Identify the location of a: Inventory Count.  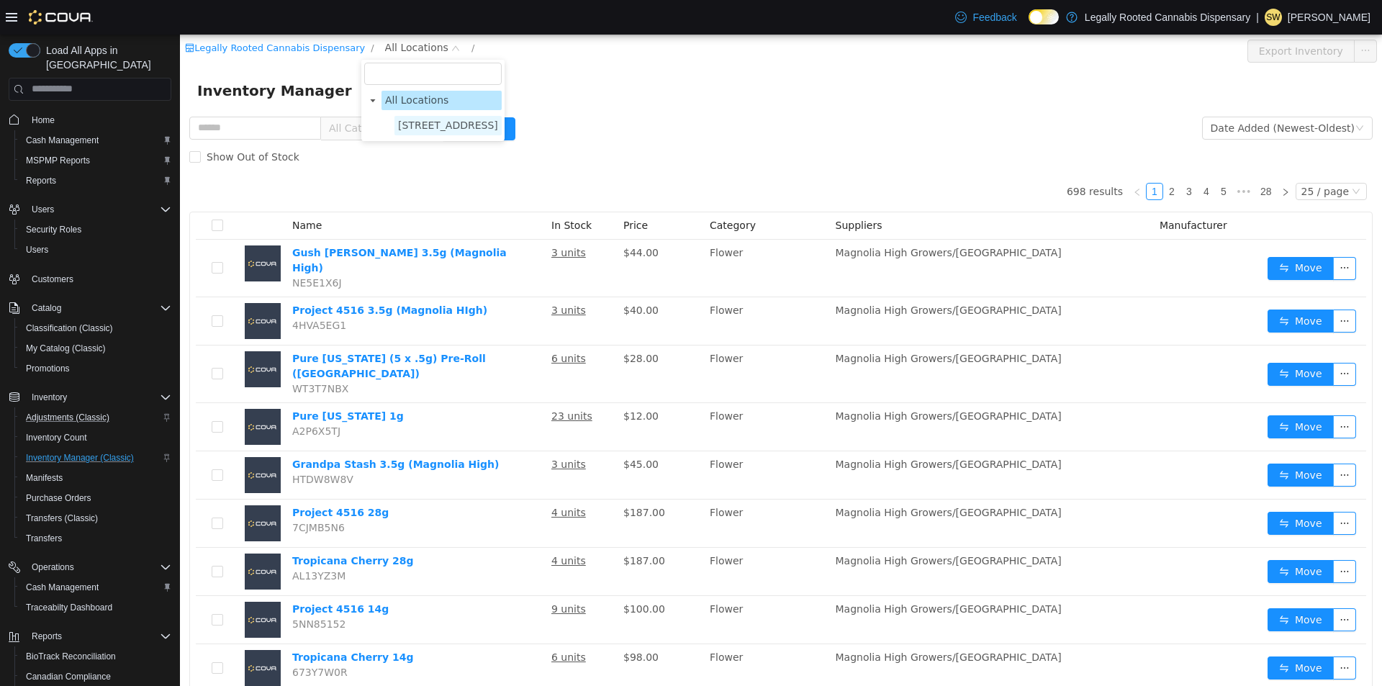
(56, 438).